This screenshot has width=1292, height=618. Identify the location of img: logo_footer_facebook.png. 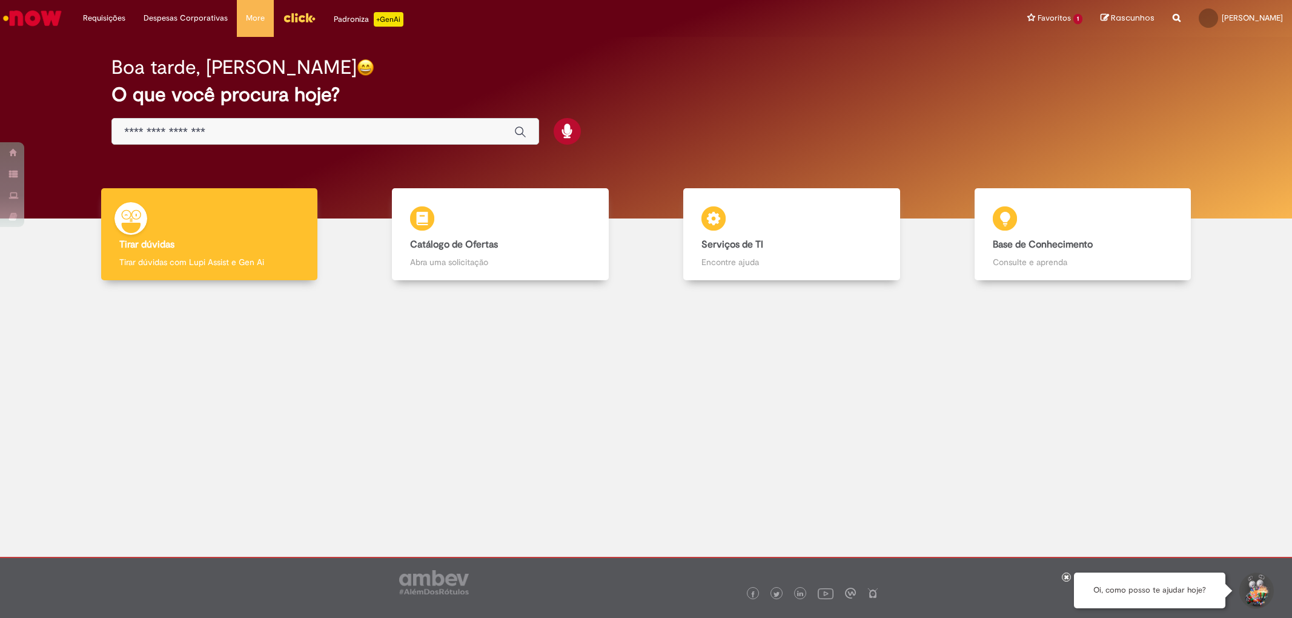
(753, 595).